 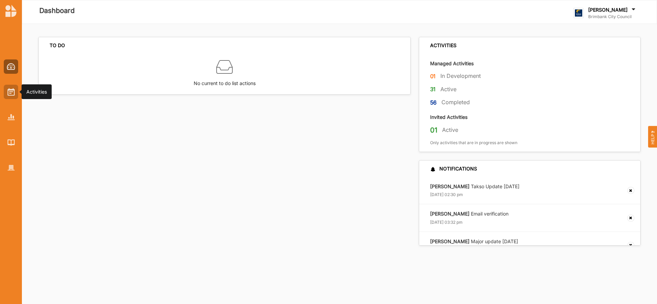 I want to click on div: ACTIVITIES, so click(x=443, y=45).